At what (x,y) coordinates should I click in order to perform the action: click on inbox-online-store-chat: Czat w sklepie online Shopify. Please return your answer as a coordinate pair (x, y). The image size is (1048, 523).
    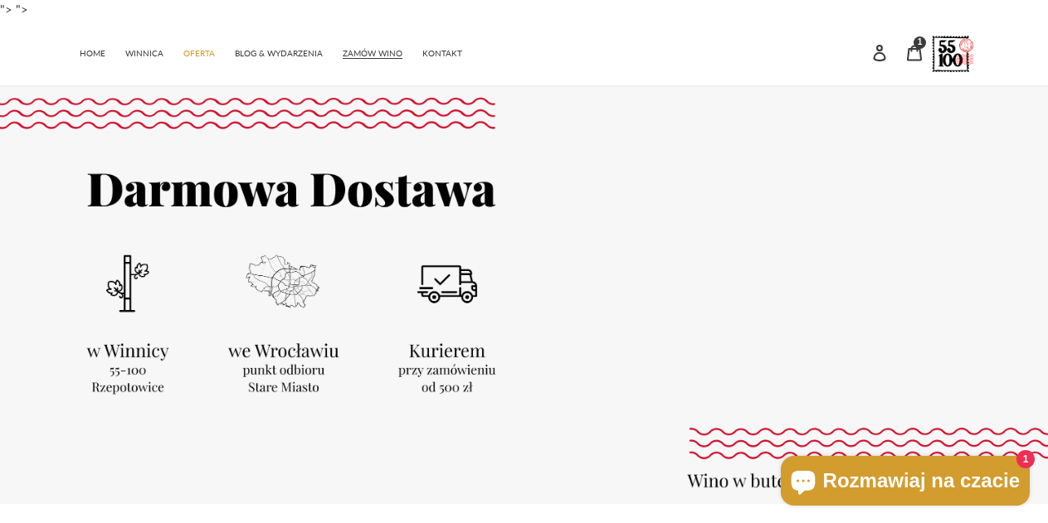
    Looking at the image, I should click on (905, 483).